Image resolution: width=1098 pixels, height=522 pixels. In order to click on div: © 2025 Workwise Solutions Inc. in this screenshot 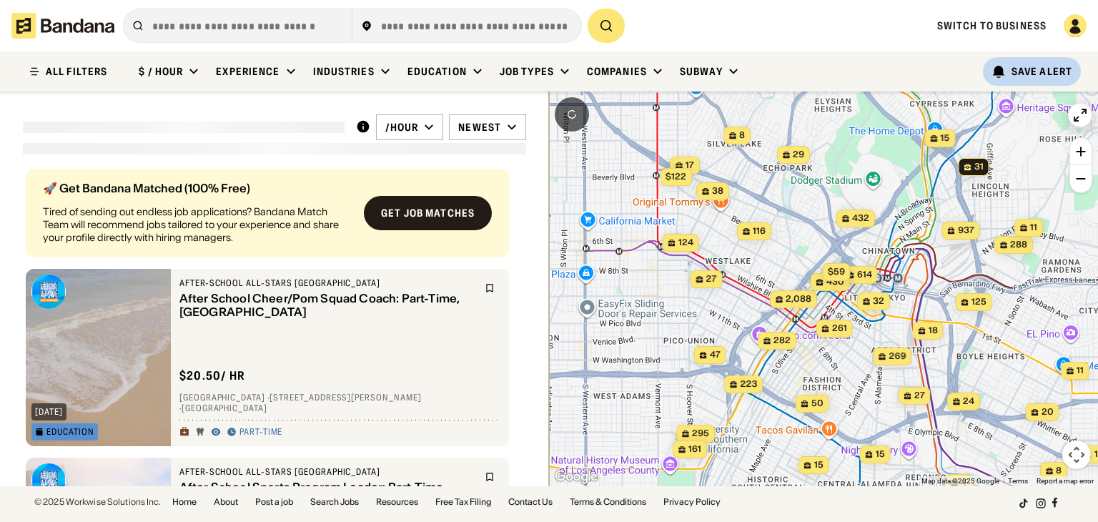, I will do `click(97, 502)`.